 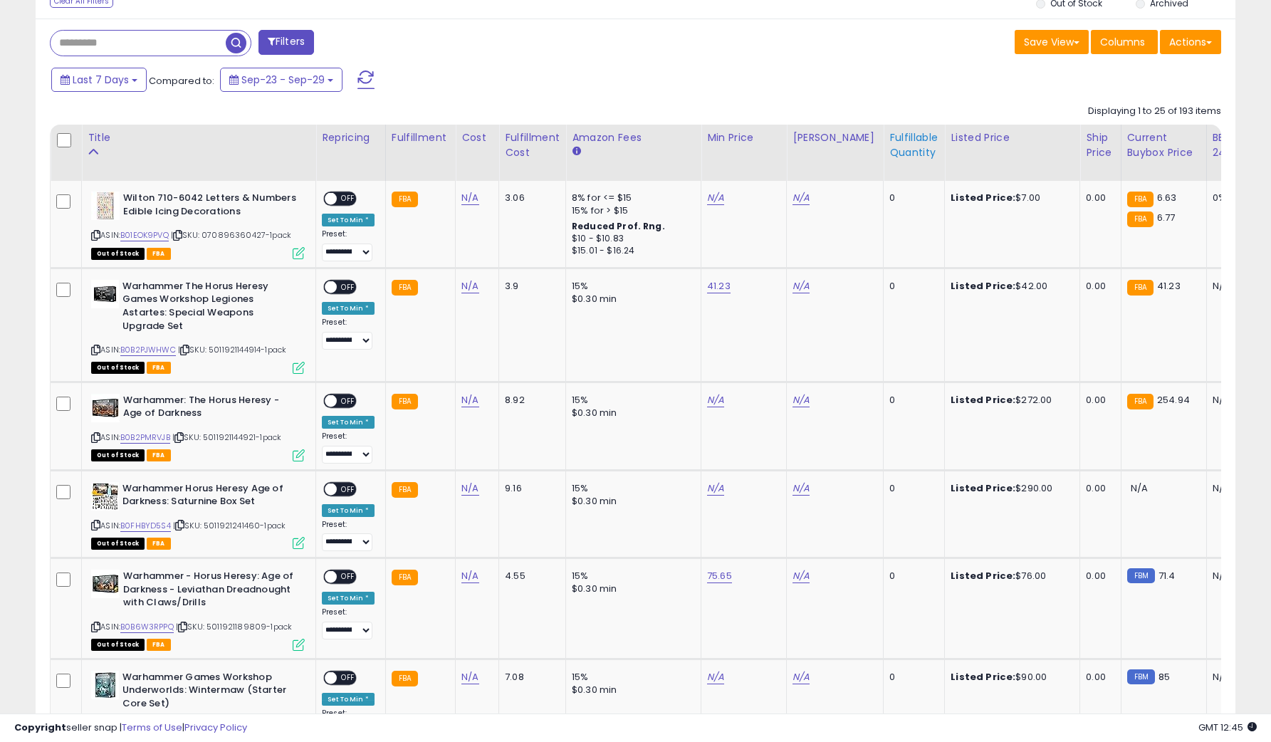 What do you see at coordinates (182, 80) in the screenshot?
I see `span: Compared to:` at bounding box center [182, 80].